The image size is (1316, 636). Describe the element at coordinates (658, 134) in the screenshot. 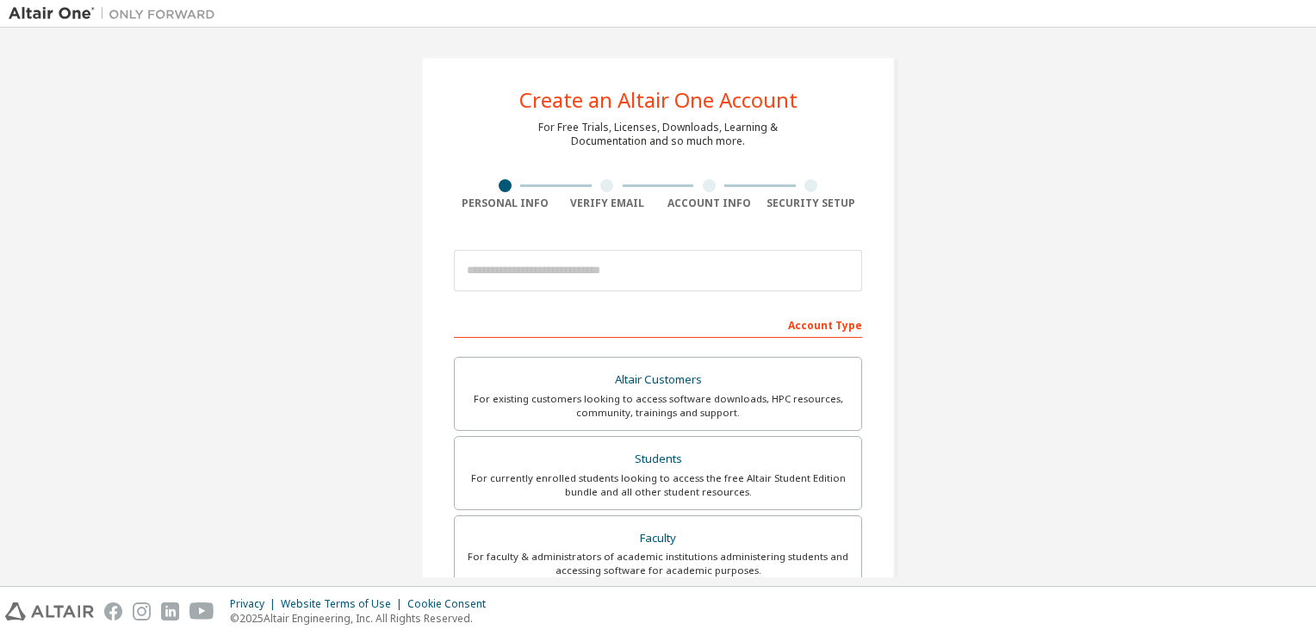

I see `div: For Free Trials, Licenses, Downloads, Learning & Documentation and so much more.` at that location.